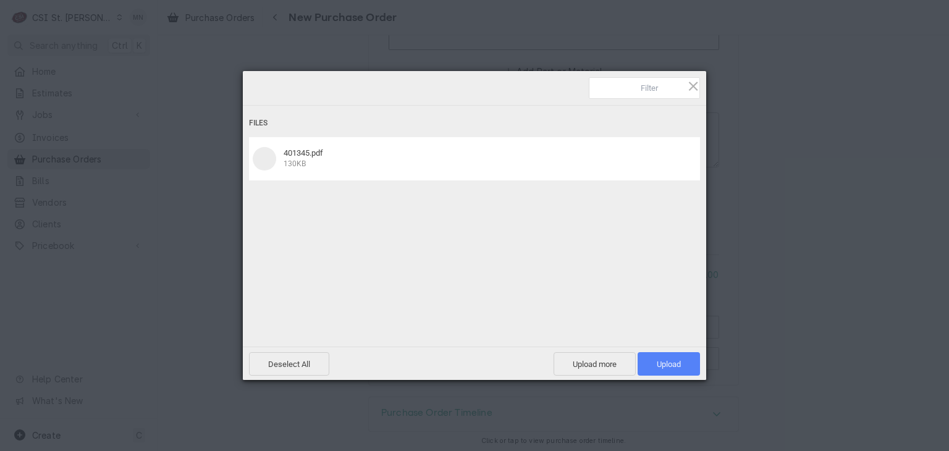  I want to click on div: 401345.pdf, so click(482, 158).